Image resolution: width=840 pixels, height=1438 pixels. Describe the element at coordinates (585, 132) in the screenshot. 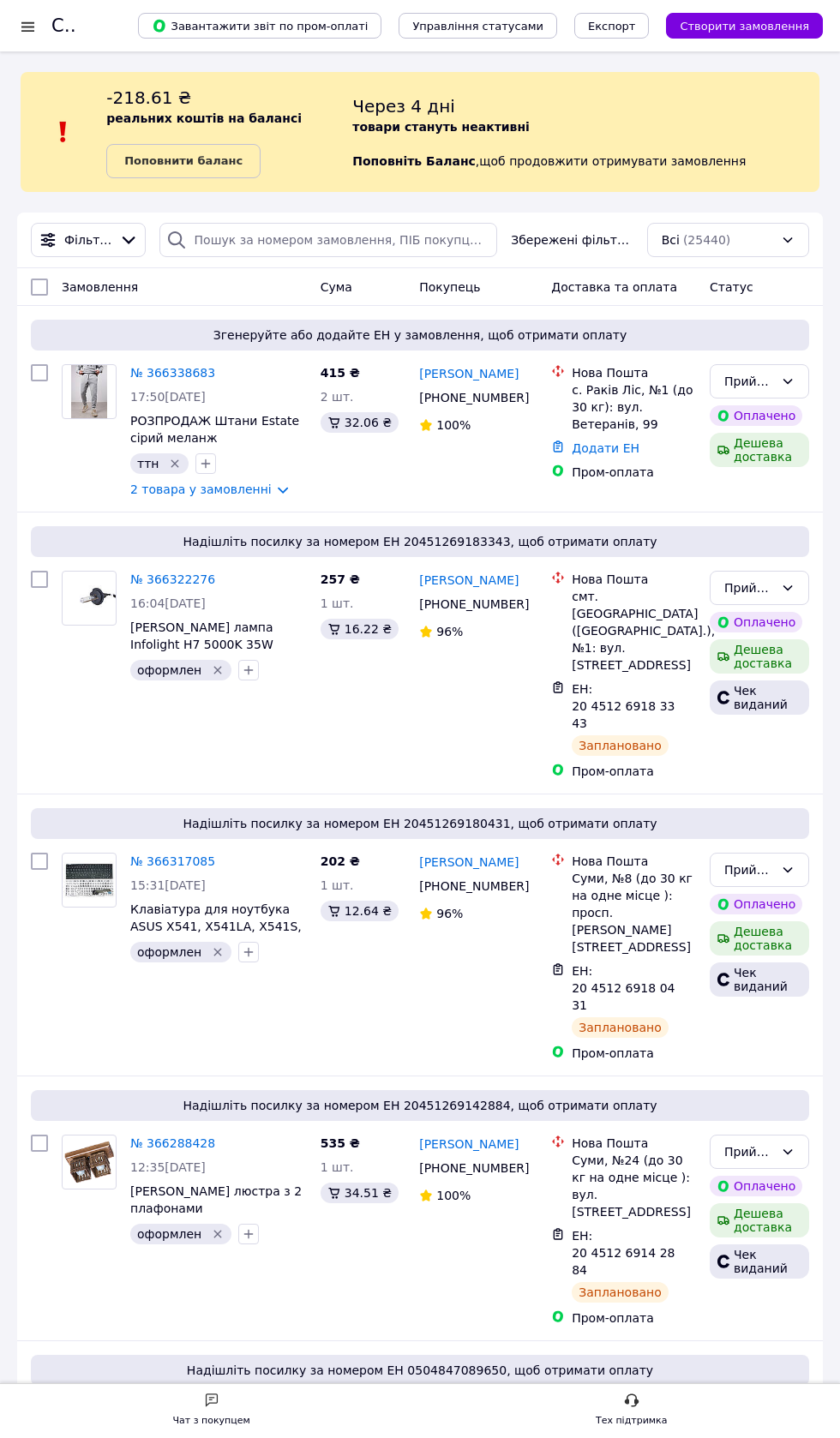

I see `div: , щоб продовжити отримувати замовлення` at that location.